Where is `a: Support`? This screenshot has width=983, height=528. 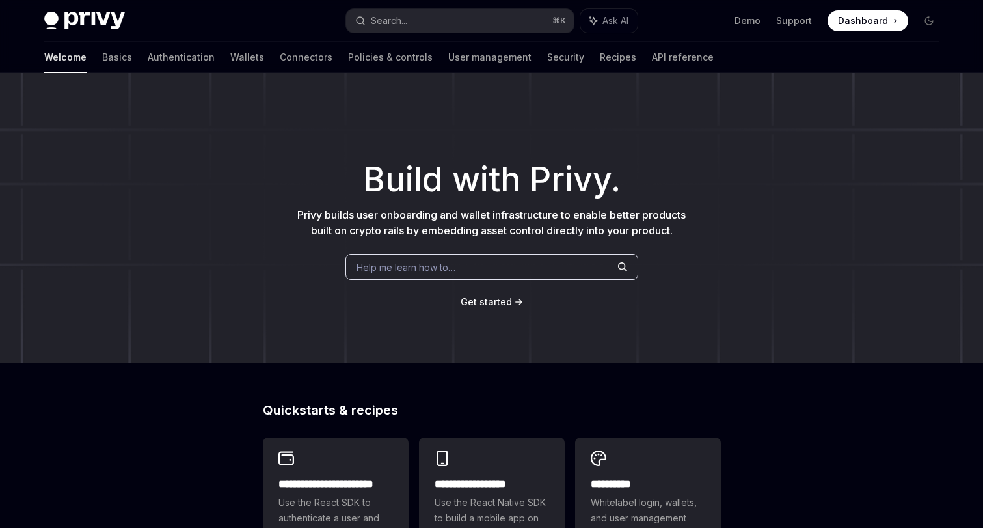
a: Support is located at coordinates (794, 21).